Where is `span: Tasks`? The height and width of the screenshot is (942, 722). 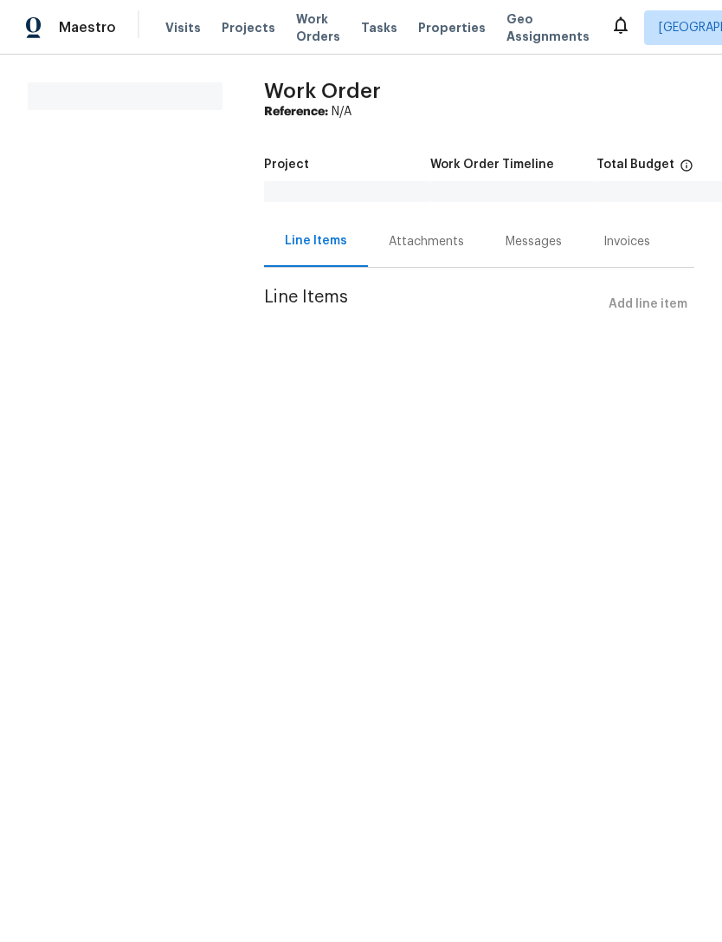 span: Tasks is located at coordinates (379, 28).